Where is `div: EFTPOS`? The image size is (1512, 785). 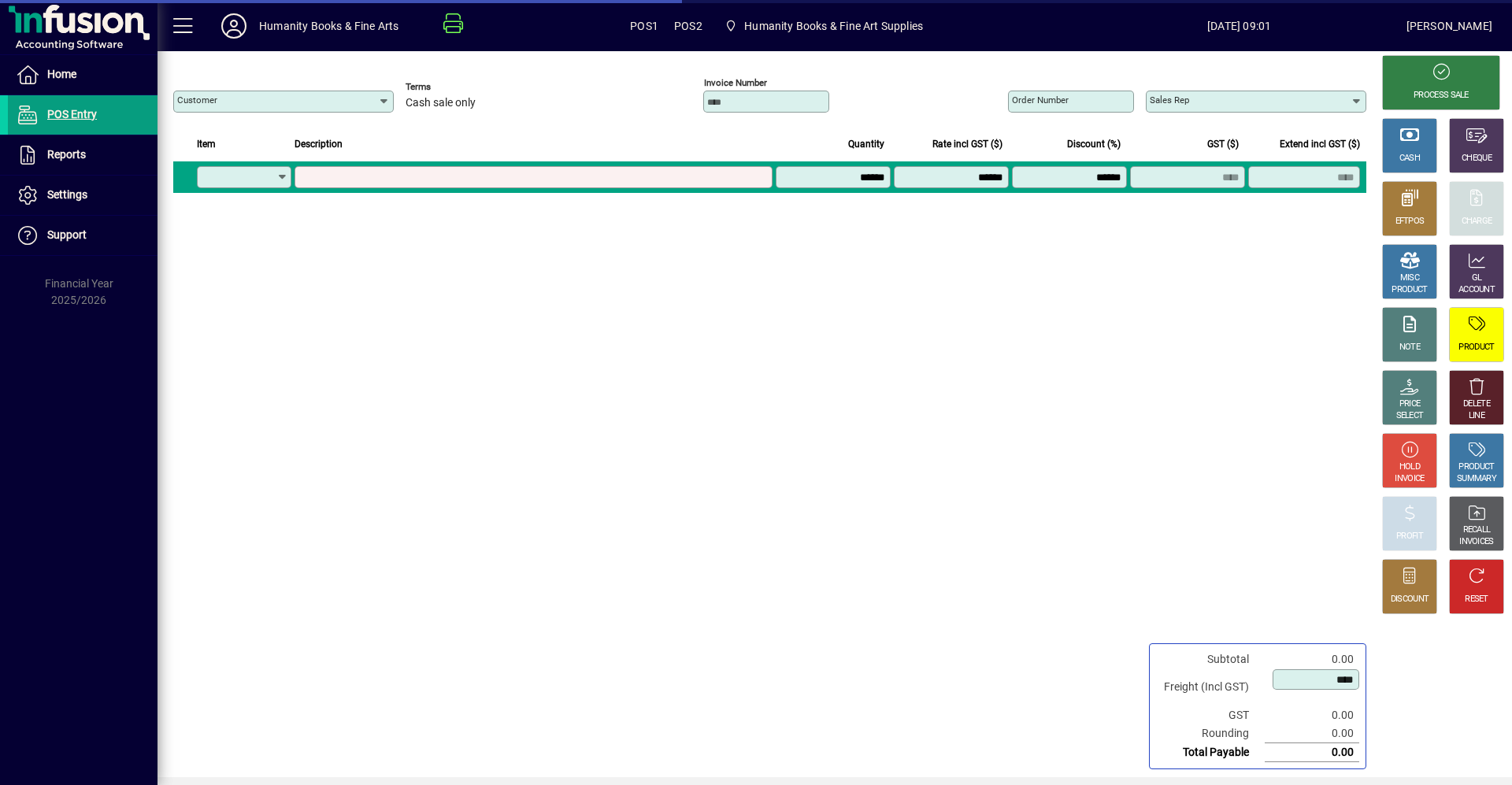 div: EFTPOS is located at coordinates (1410, 221).